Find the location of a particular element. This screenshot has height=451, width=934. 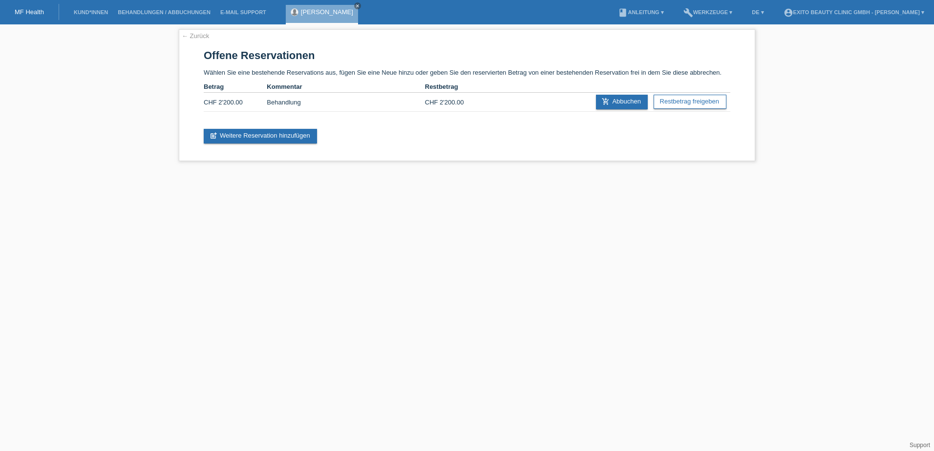

a: Kund*innen is located at coordinates (91, 12).